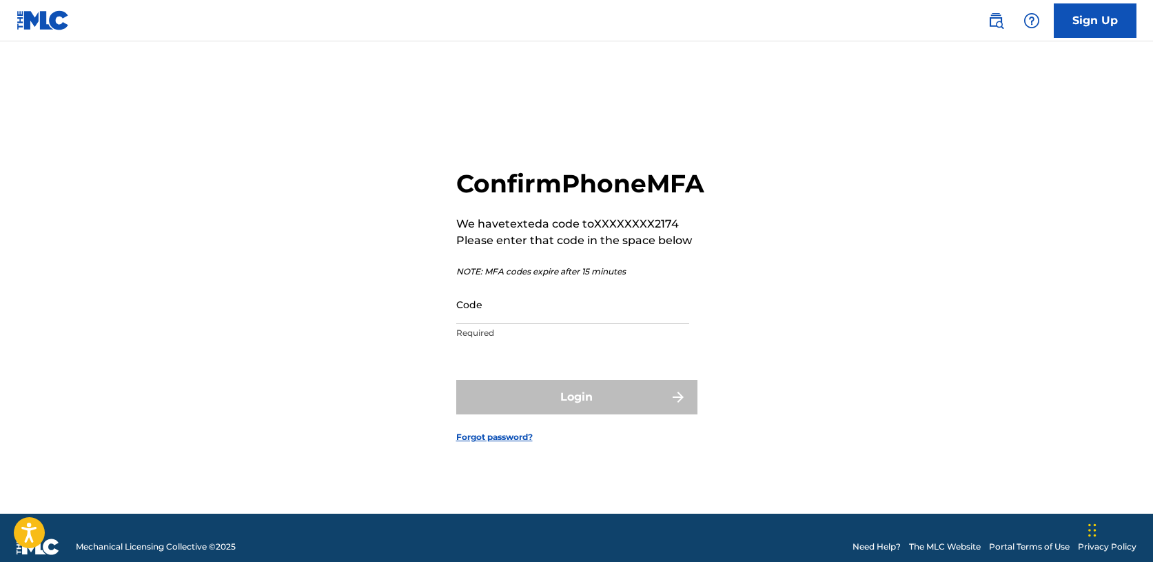 The image size is (1153, 562). What do you see at coordinates (1092, 530) in the screenshot?
I see `div: Drag` at bounding box center [1092, 530].